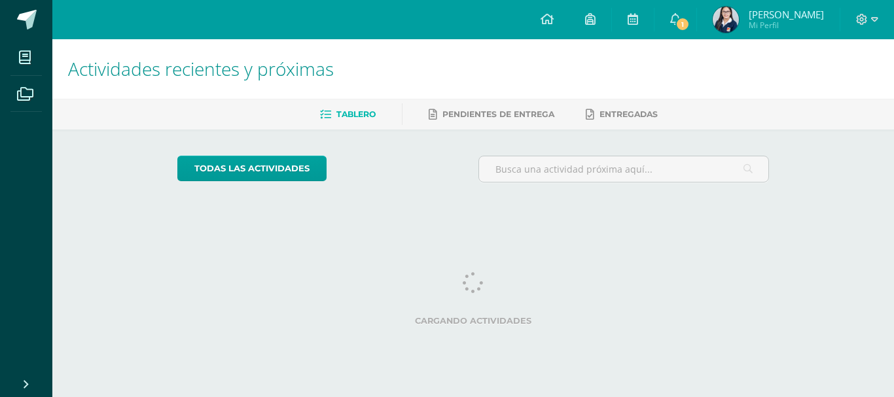 This screenshot has width=894, height=397. What do you see at coordinates (498, 114) in the screenshot?
I see `span: Pendientes de entrega` at bounding box center [498, 114].